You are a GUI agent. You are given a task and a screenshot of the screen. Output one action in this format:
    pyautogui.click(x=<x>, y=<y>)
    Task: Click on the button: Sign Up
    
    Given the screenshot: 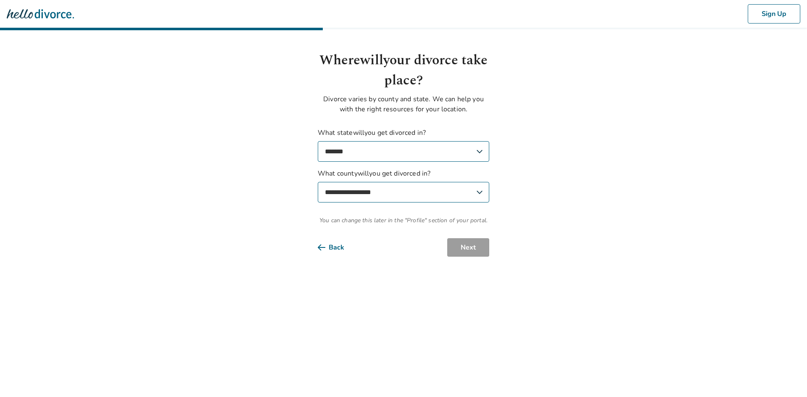 What is the action you would take?
    pyautogui.click(x=774, y=14)
    